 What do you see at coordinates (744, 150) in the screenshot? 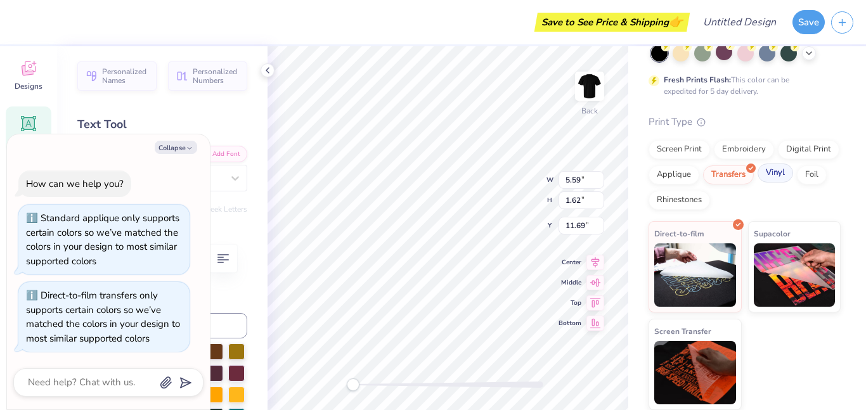
I see `div: Embroidery` at bounding box center [744, 150].